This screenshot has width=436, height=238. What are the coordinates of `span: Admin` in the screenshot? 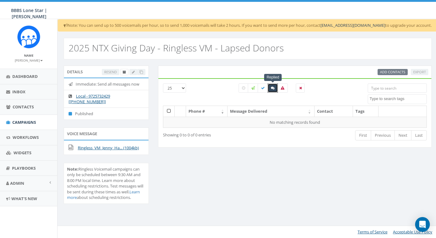 It's located at (17, 183).